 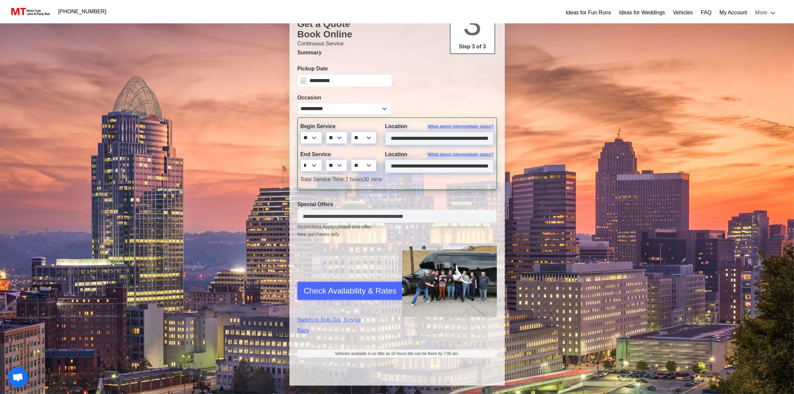 What do you see at coordinates (472, 47) in the screenshot?
I see `p: Step 3 of 3` at bounding box center [472, 47].